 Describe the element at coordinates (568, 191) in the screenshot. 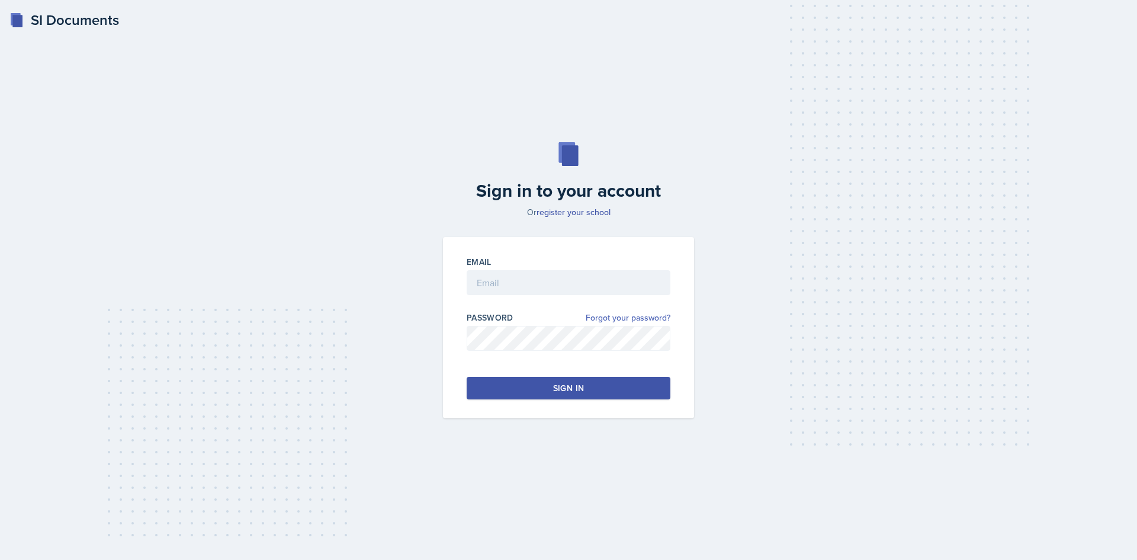

I see `h2: Sign in to your account` at that location.